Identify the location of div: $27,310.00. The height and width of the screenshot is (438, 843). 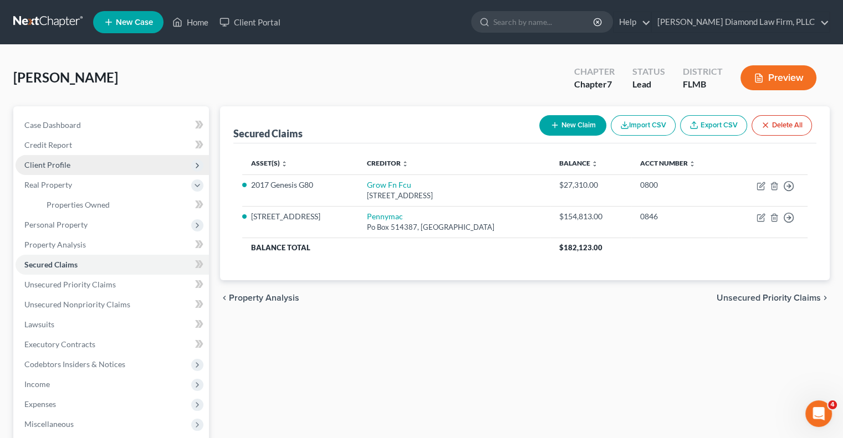
(591, 185).